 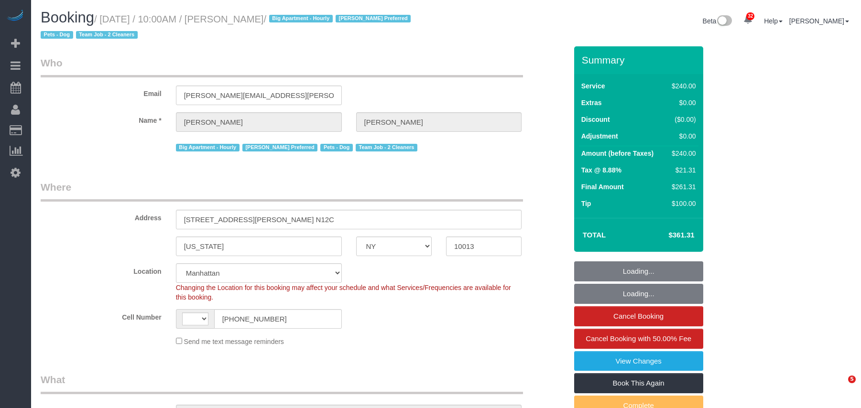 I want to click on input: First Name, so click(x=259, y=122).